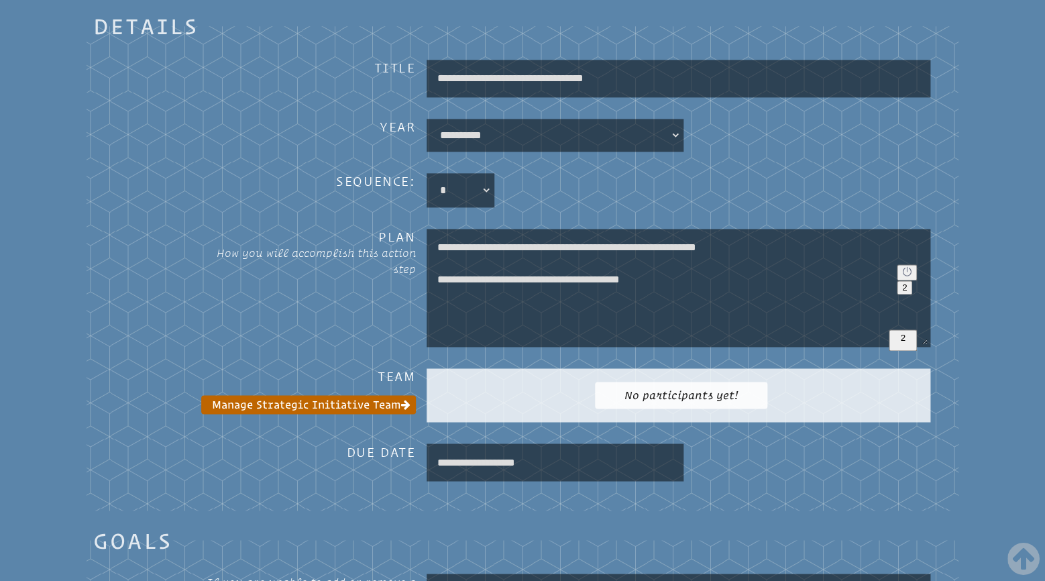 Image resolution: width=1045 pixels, height=581 pixels. Describe the element at coordinates (308, 404) in the screenshot. I see `a: Manage Strategic Initiative Team` at that location.